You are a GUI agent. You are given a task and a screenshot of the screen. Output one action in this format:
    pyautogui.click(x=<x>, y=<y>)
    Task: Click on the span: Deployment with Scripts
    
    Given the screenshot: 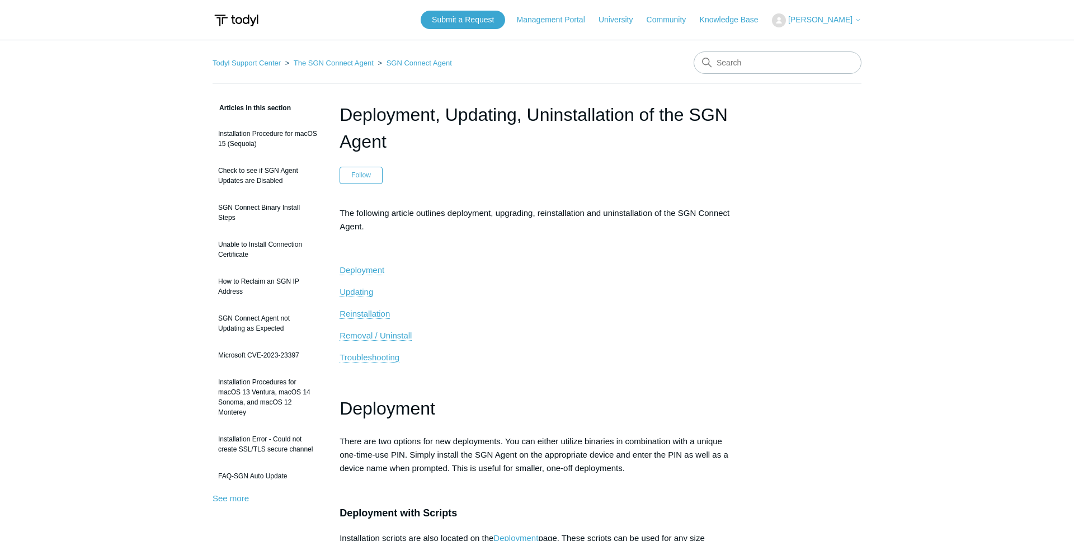 What is the action you would take?
    pyautogui.click(x=398, y=513)
    